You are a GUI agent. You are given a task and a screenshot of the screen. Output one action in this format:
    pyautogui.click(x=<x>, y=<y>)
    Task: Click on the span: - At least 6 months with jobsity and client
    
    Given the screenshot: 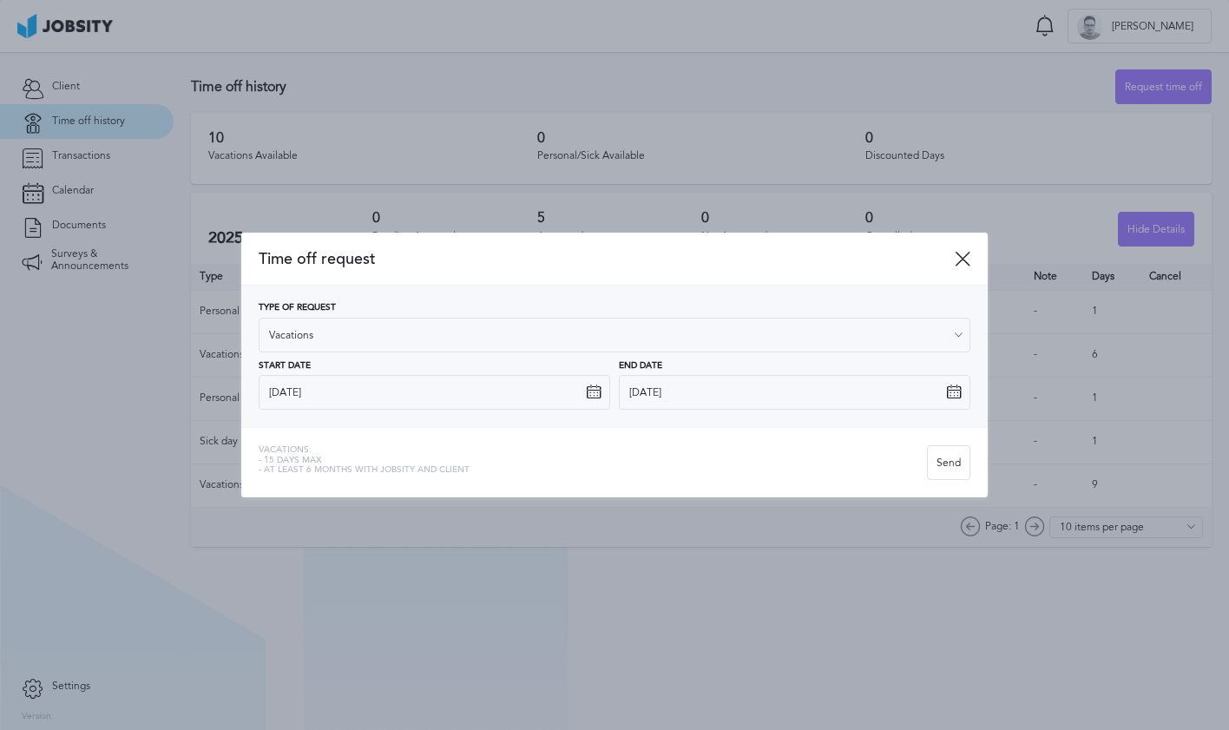 What is the action you would take?
    pyautogui.click(x=364, y=470)
    